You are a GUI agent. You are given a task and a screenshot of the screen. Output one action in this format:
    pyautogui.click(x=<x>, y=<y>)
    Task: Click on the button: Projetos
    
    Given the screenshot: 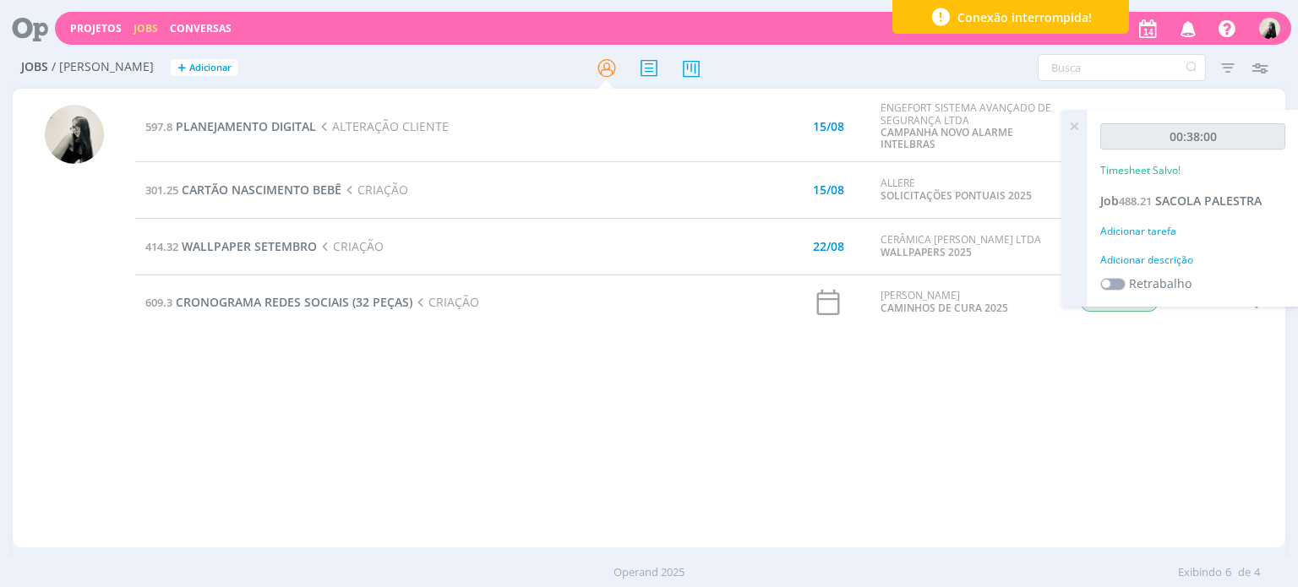 What is the action you would take?
    pyautogui.click(x=95, y=29)
    